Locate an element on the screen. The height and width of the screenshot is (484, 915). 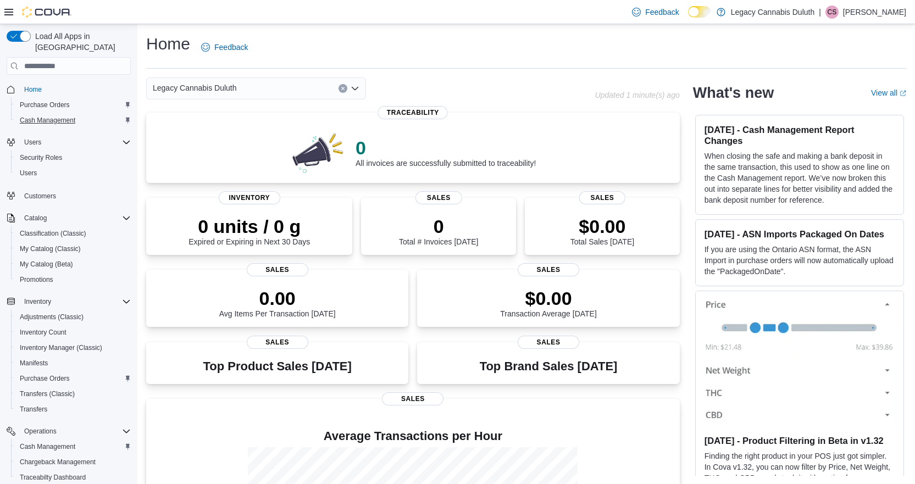
a: My Catalog (Classic) is located at coordinates (50, 249).